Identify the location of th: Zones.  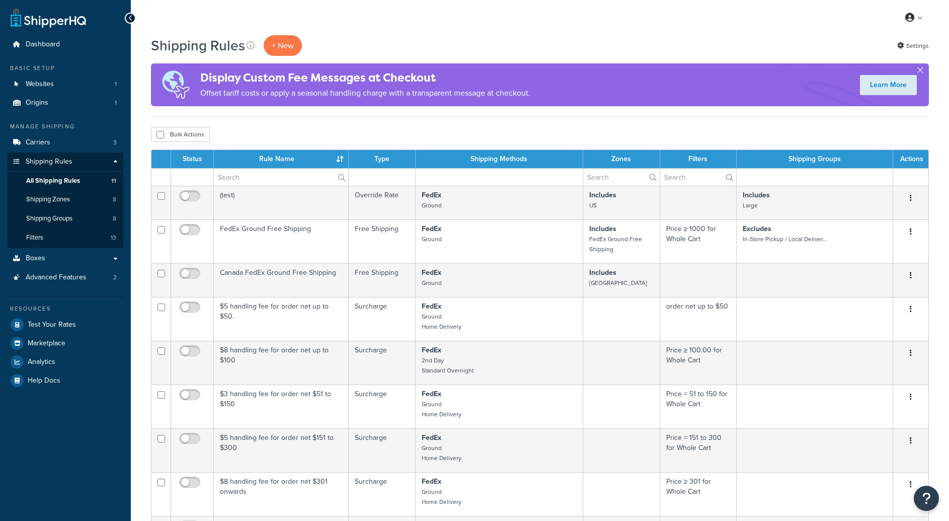
(622, 159).